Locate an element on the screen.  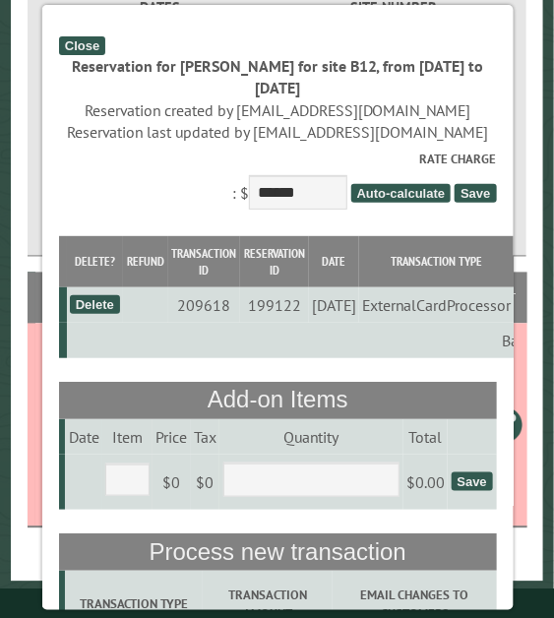
td: Quantity is located at coordinates (311, 437).